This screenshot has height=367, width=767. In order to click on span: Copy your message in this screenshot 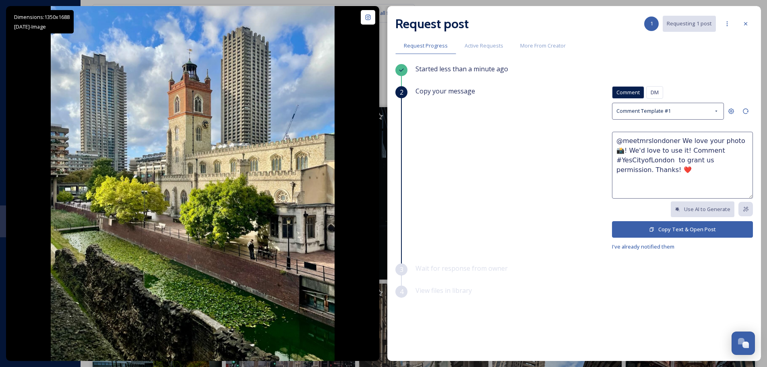, I will do `click(445, 91)`.